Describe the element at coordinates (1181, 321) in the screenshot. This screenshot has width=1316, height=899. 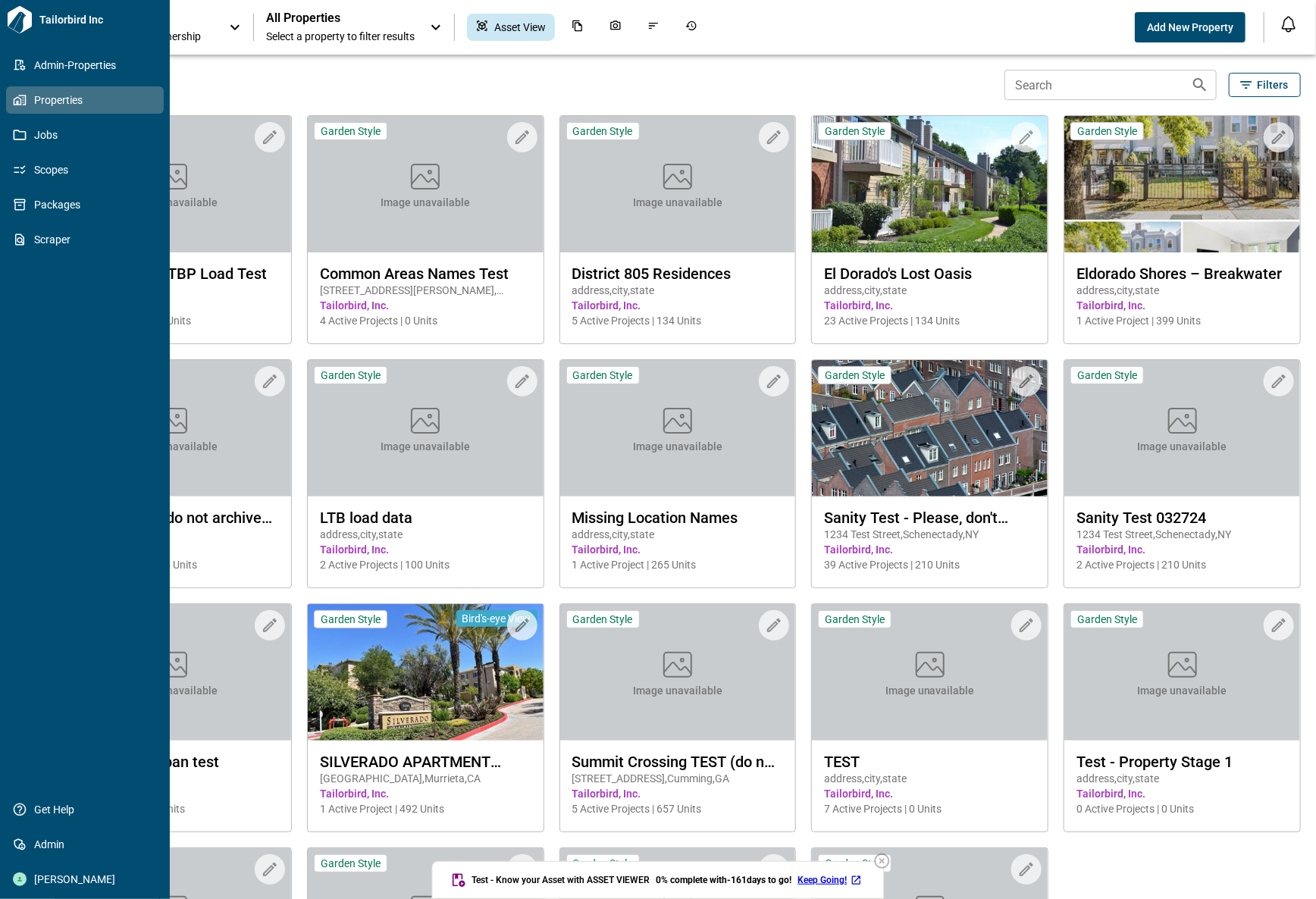
I see `span: 1 Active Project | 399 Units` at that location.